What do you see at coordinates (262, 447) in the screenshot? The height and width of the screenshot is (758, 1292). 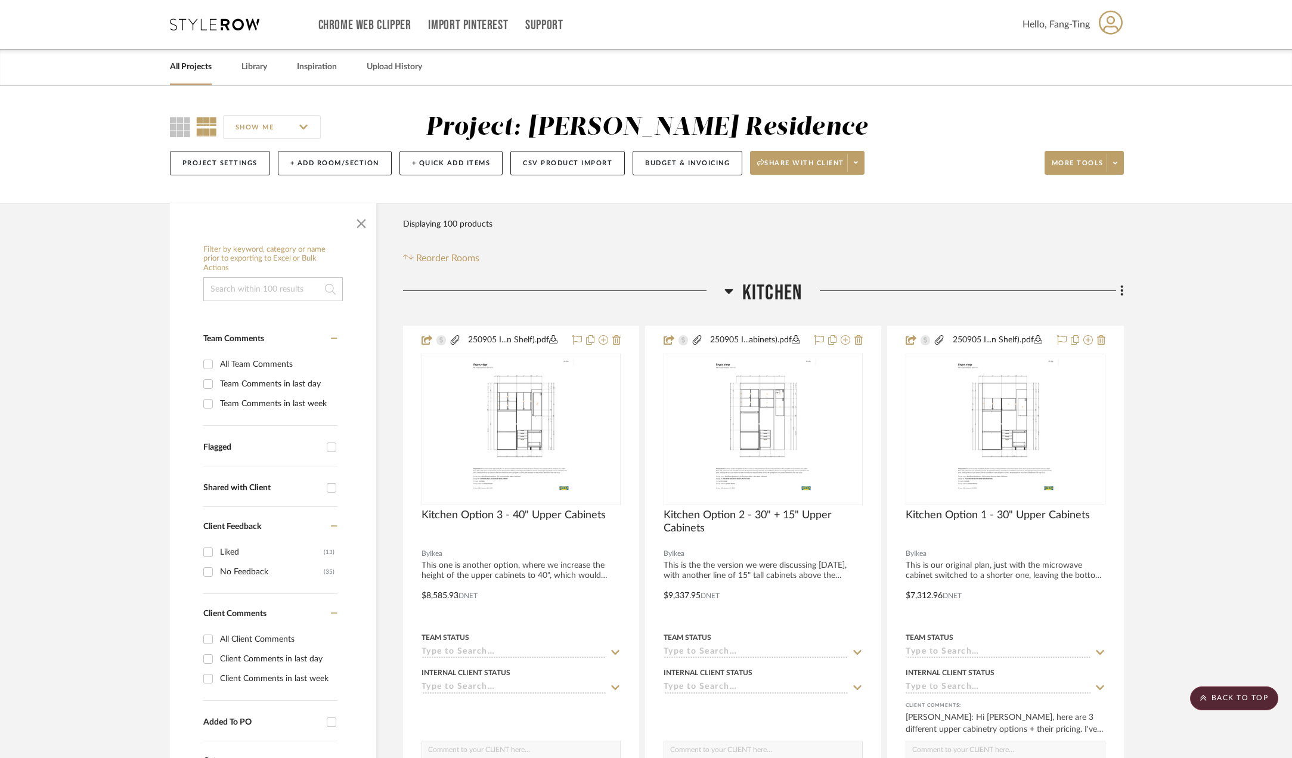 I see `div: Flagged` at bounding box center [262, 447].